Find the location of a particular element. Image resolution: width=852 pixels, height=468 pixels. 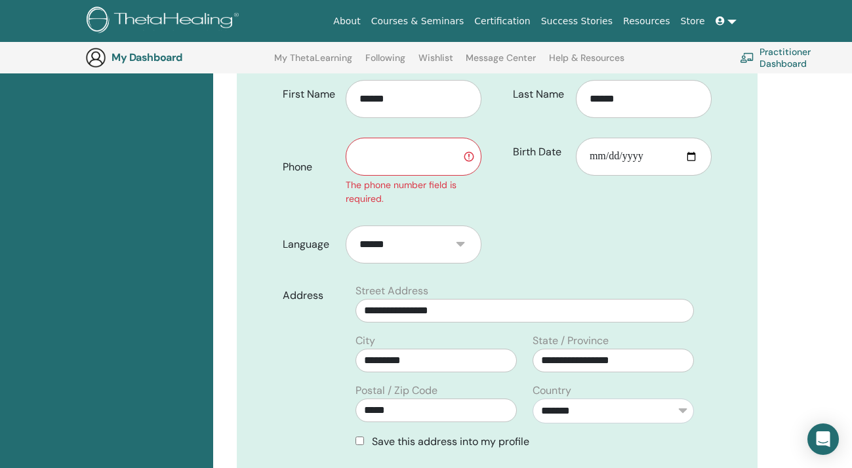

a: About is located at coordinates (346, 21).